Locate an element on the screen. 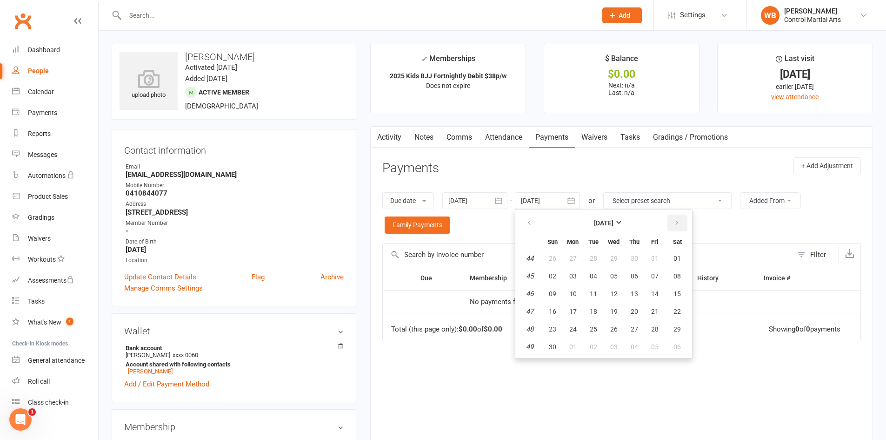 The height and width of the screenshot is (440, 886). span: 02 is located at coordinates (553, 276).